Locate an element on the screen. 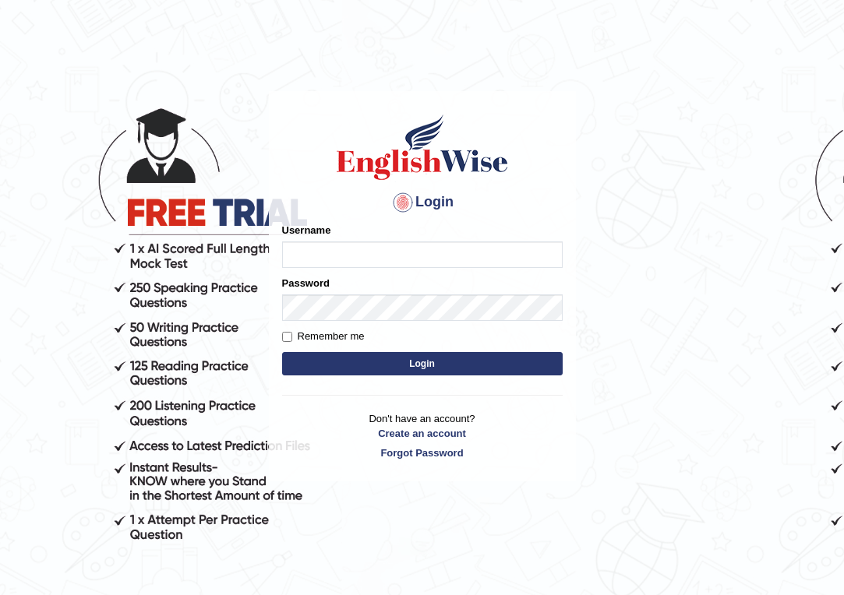 The width and height of the screenshot is (844, 595). h4: Login is located at coordinates (422, 203).